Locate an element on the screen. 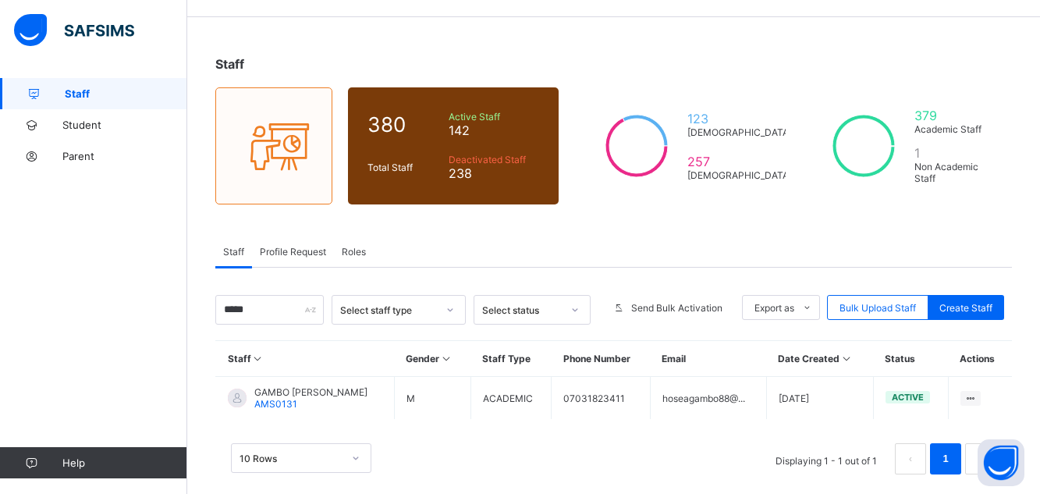 Image resolution: width=1040 pixels, height=494 pixels. span: Parent is located at coordinates (125, 156).